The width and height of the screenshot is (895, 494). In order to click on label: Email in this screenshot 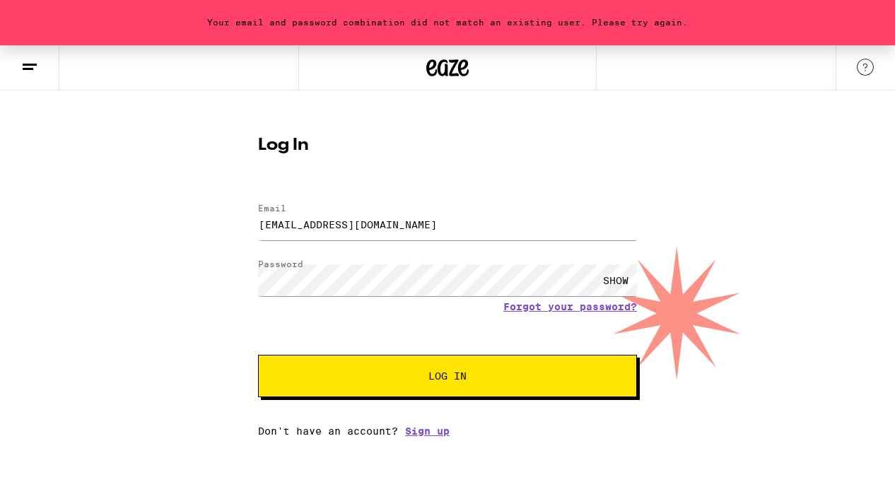, I will do `click(272, 208)`.